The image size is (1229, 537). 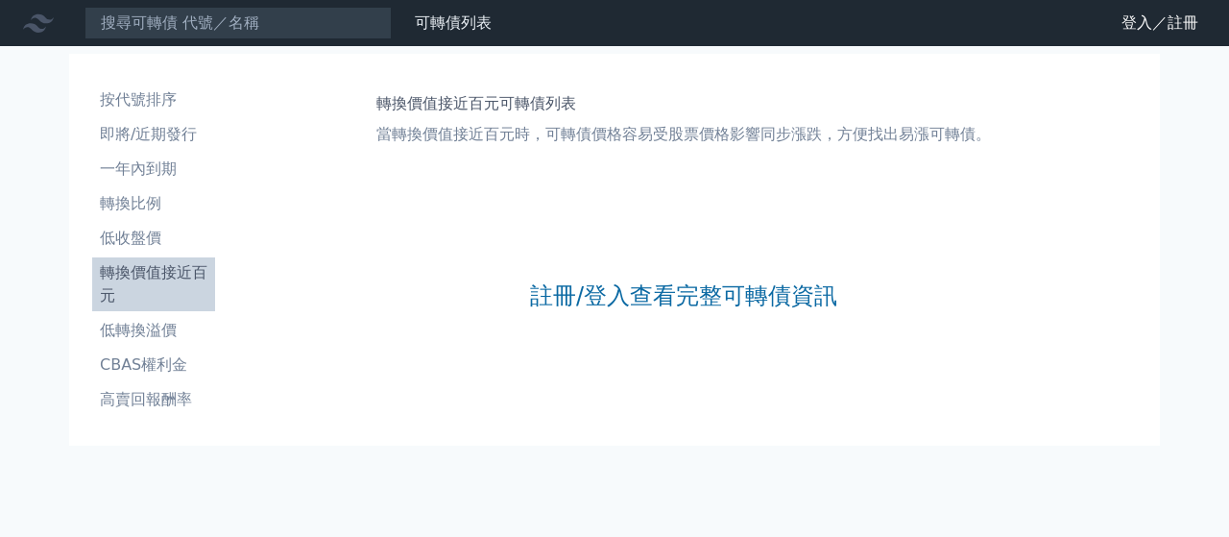 What do you see at coordinates (154, 399) in the screenshot?
I see `li: 高賣回報酬率` at bounding box center [154, 399].